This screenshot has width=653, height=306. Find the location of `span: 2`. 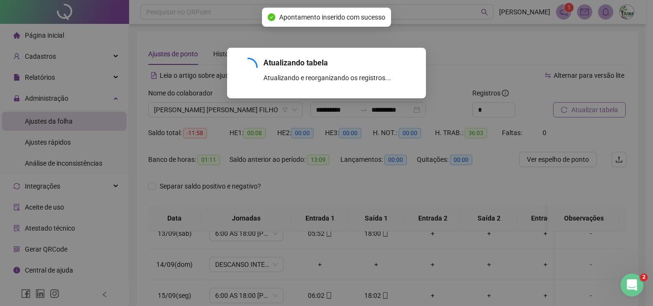

span: 2 is located at coordinates (644, 278).